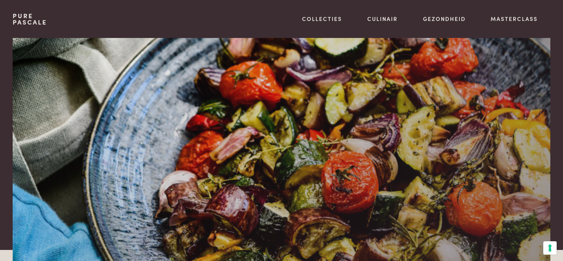  Describe the element at coordinates (382, 19) in the screenshot. I see `a: Culinair` at that location.